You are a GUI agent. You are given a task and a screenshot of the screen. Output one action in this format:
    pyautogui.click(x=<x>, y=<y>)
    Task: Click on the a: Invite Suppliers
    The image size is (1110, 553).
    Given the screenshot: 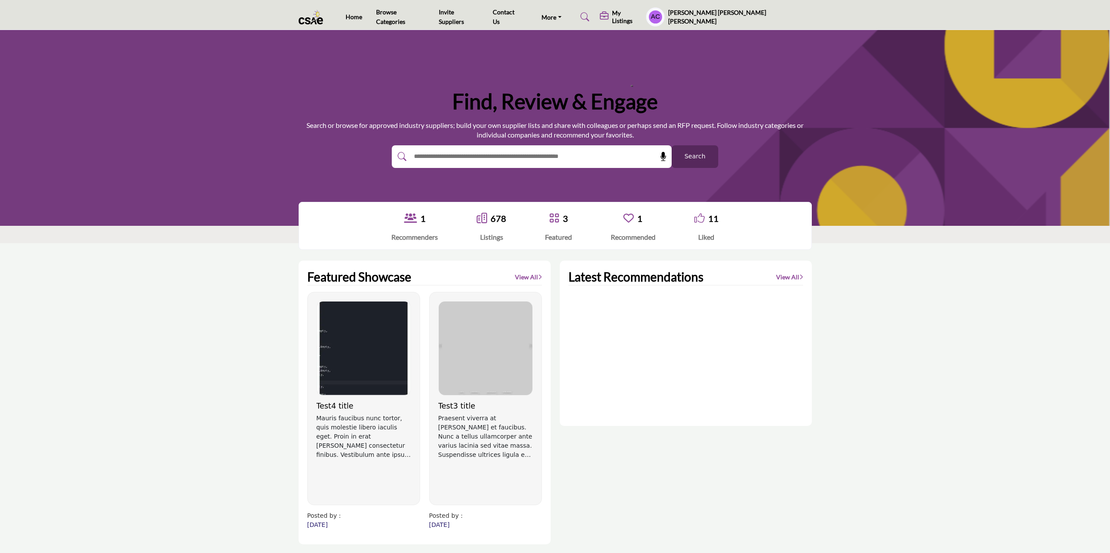 What is the action you would take?
    pyautogui.click(x=451, y=17)
    